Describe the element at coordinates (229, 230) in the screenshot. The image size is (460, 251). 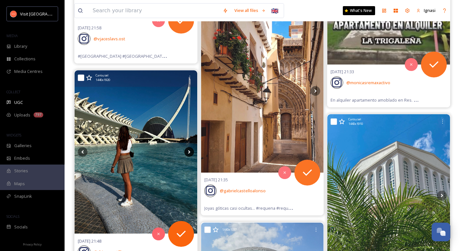
I see `span: 1440 x 1337` at that location.